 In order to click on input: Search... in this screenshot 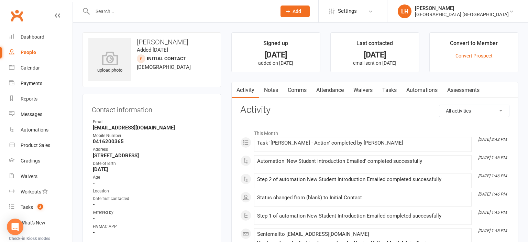, I will do `click(181, 11)`.